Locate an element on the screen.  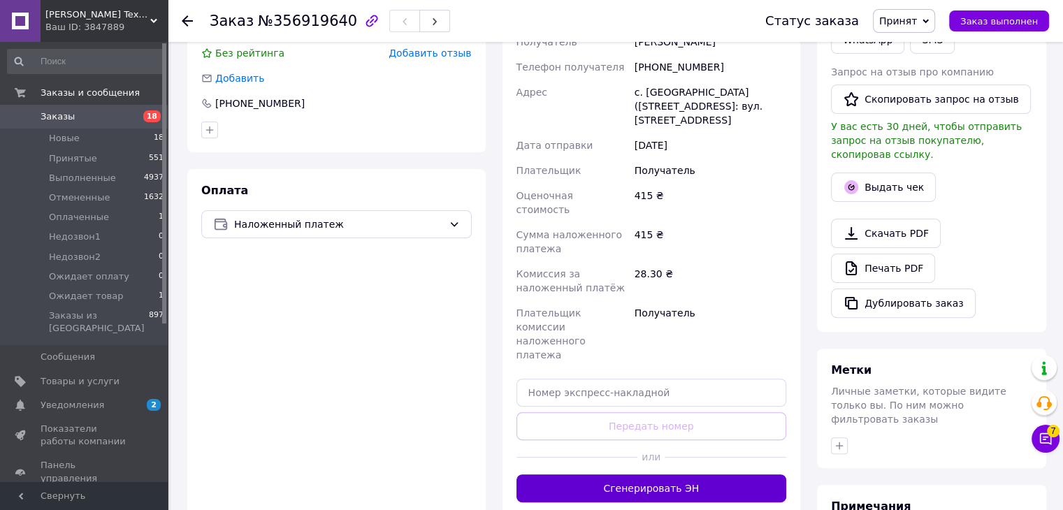
span: Оплата is located at coordinates (224, 190).